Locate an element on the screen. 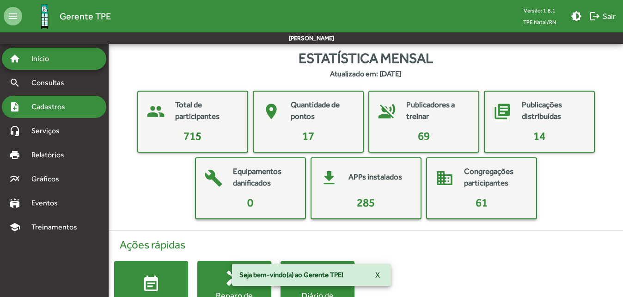 This screenshot has height=297, width=623. span: X is located at coordinates (378, 275).